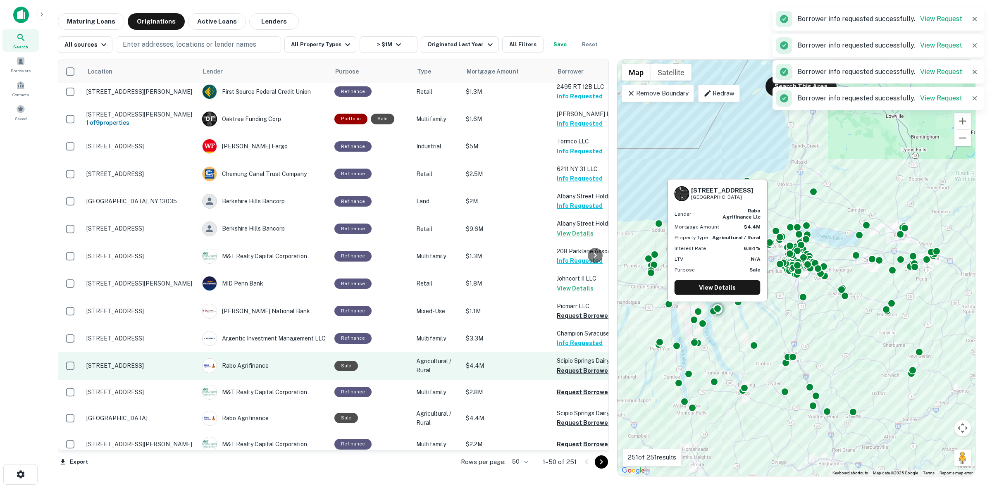  What do you see at coordinates (210, 119) in the screenshot?
I see `p: O F` at bounding box center [210, 119].